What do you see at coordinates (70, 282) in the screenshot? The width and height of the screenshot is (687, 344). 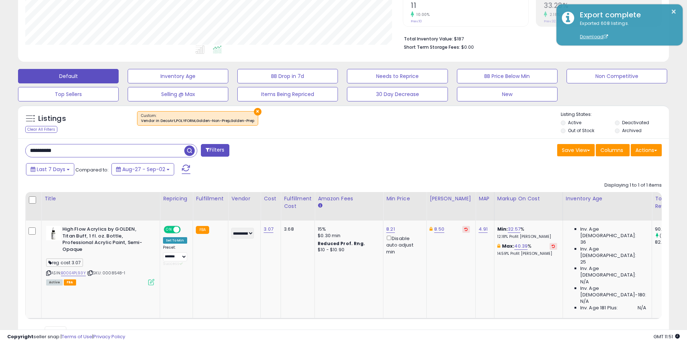 I see `span: FBA` at bounding box center [70, 282].